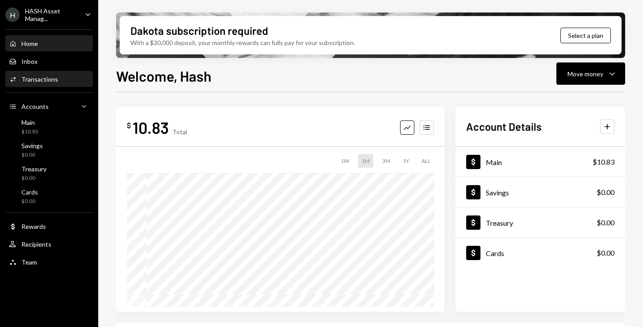 This screenshot has height=327, width=643. I want to click on a: Home, so click(49, 43).